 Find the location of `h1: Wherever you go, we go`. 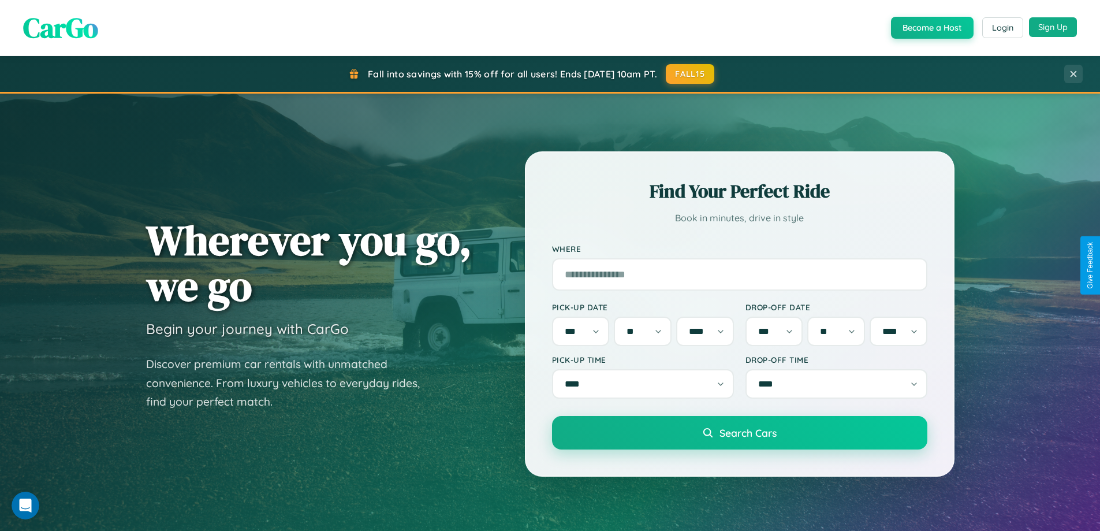

h1: Wherever you go, we go is located at coordinates (309, 263).